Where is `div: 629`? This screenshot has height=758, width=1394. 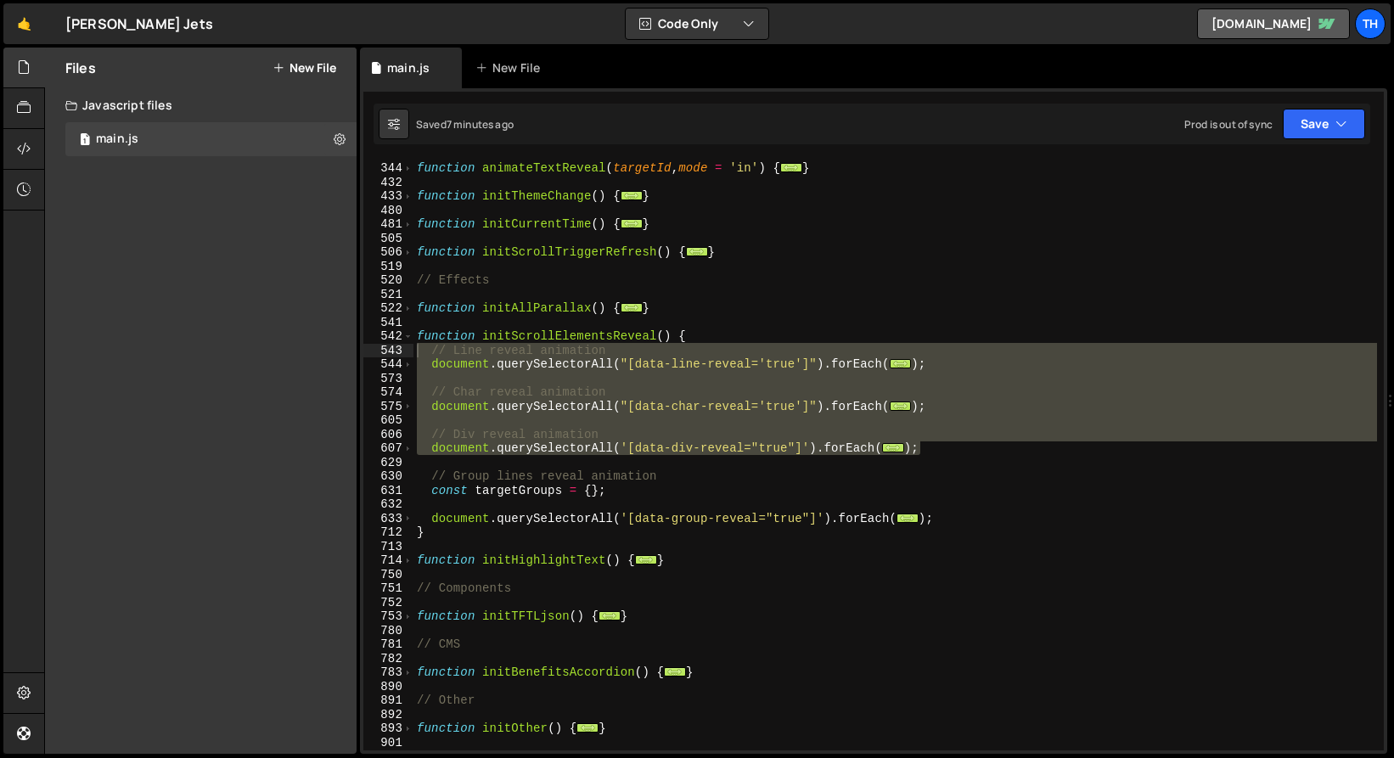 div: 629 is located at coordinates (388, 463).